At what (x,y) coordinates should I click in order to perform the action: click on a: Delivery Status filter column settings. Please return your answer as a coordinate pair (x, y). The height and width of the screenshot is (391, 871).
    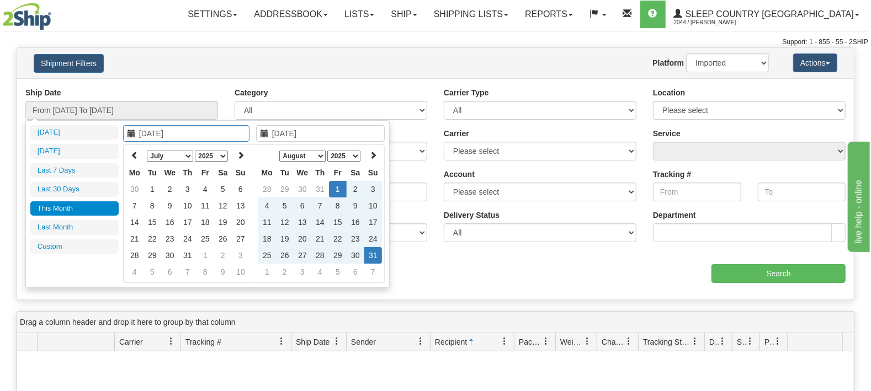
    Looking at the image, I should click on (722, 342).